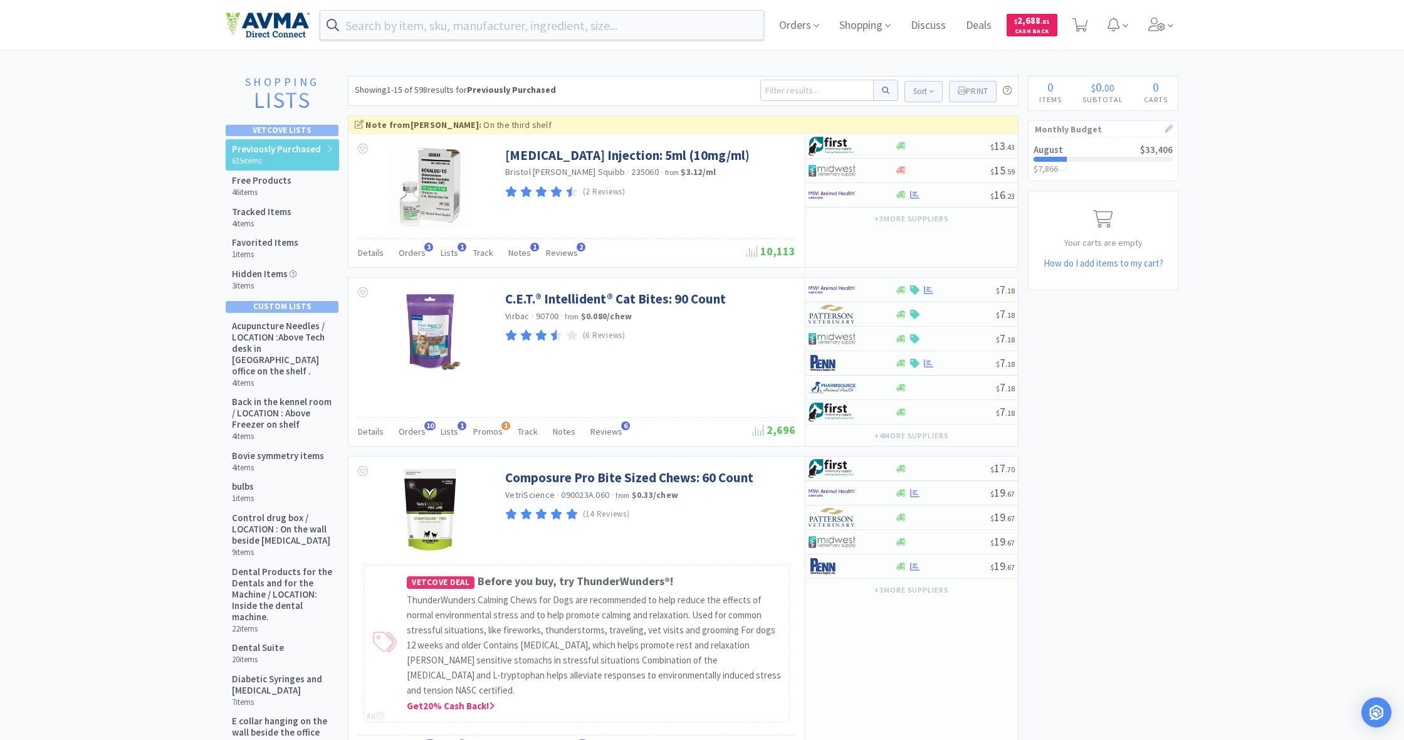  I want to click on div: Showing 1-15 of 598 results for, so click(455, 90).